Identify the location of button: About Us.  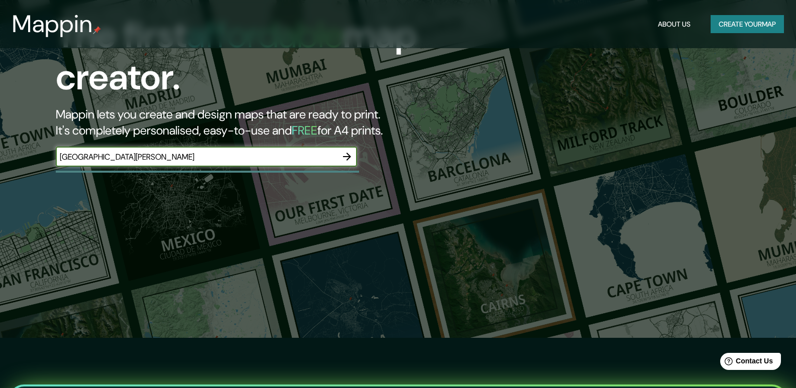
(674, 24).